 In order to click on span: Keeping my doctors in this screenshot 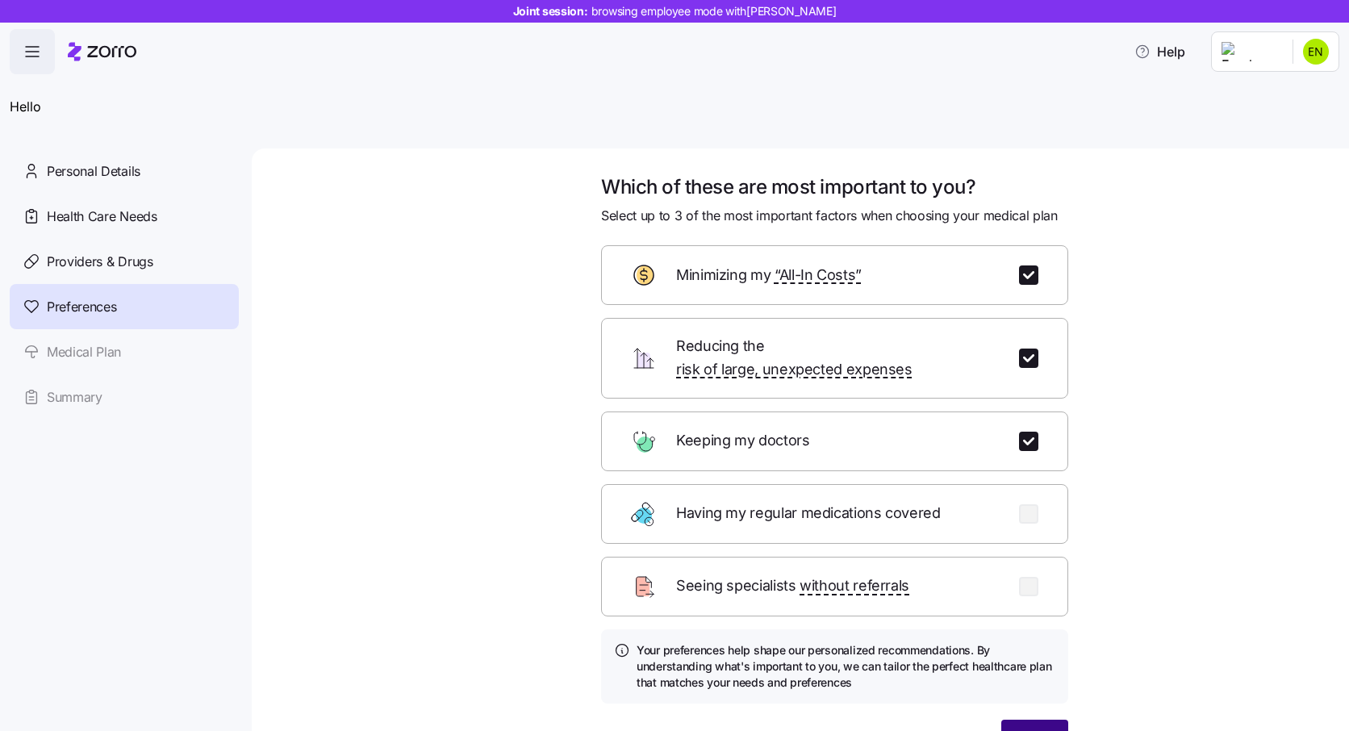, I will do `click(745, 440)`.